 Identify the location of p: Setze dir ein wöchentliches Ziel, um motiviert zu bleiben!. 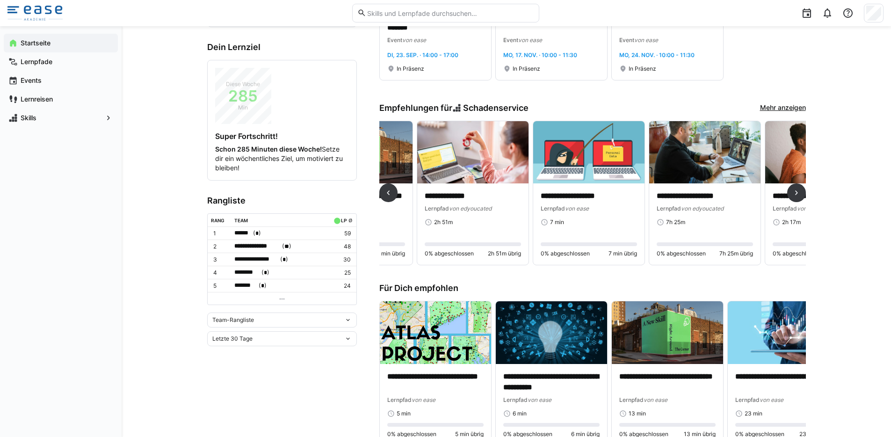
(282, 159).